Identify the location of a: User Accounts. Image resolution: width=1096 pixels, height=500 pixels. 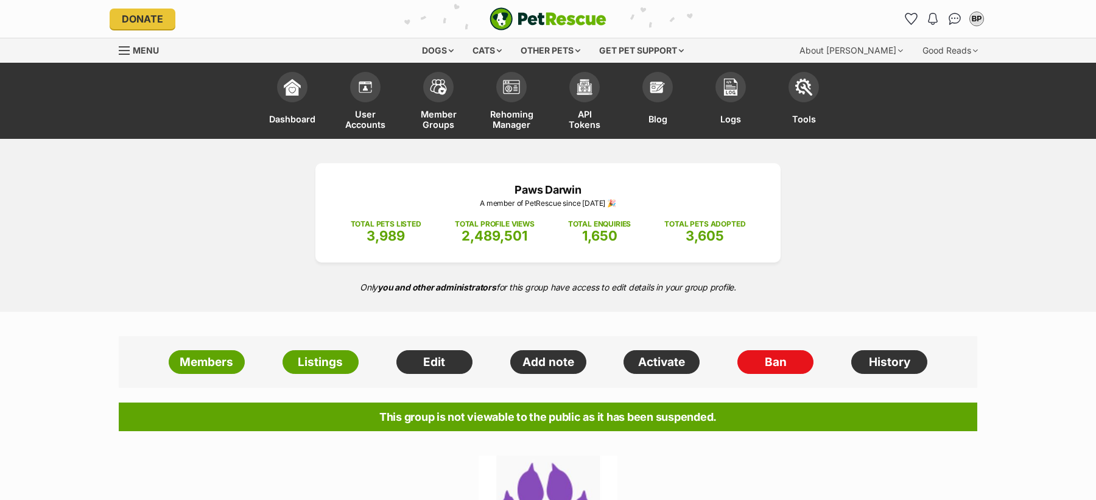
(365, 102).